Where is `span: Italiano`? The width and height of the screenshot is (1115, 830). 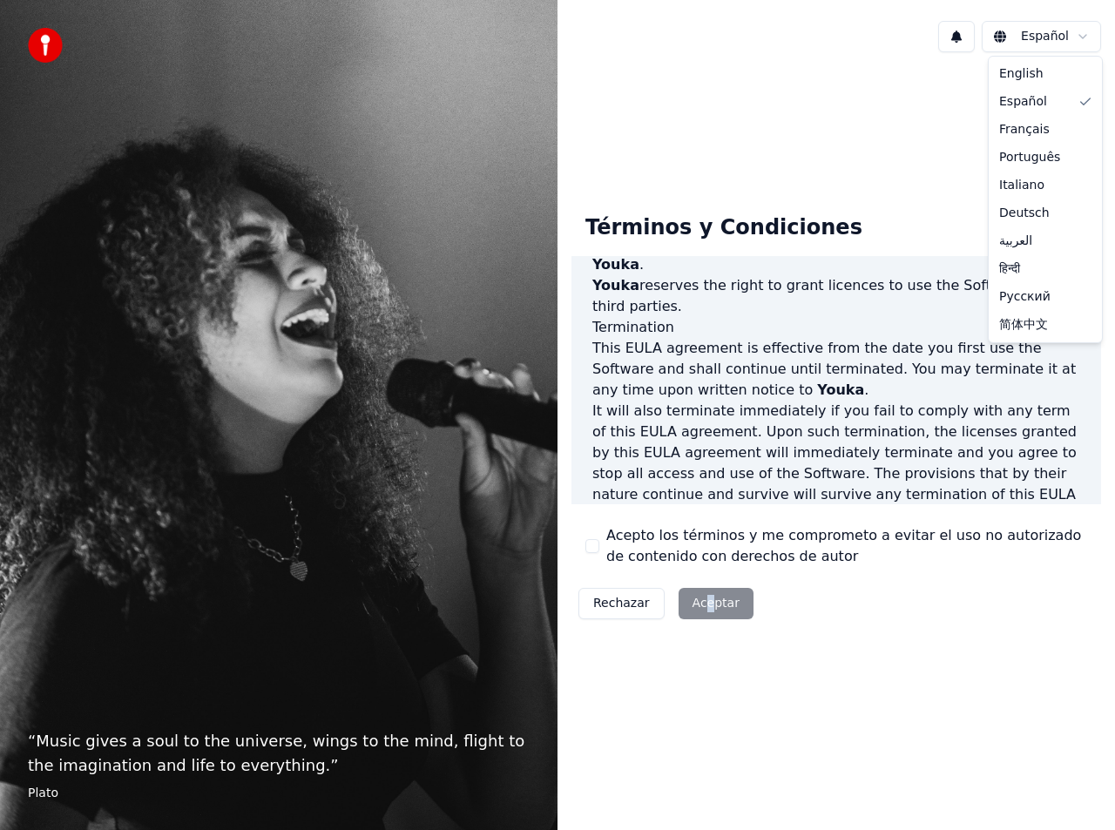
span: Italiano is located at coordinates (1022, 186).